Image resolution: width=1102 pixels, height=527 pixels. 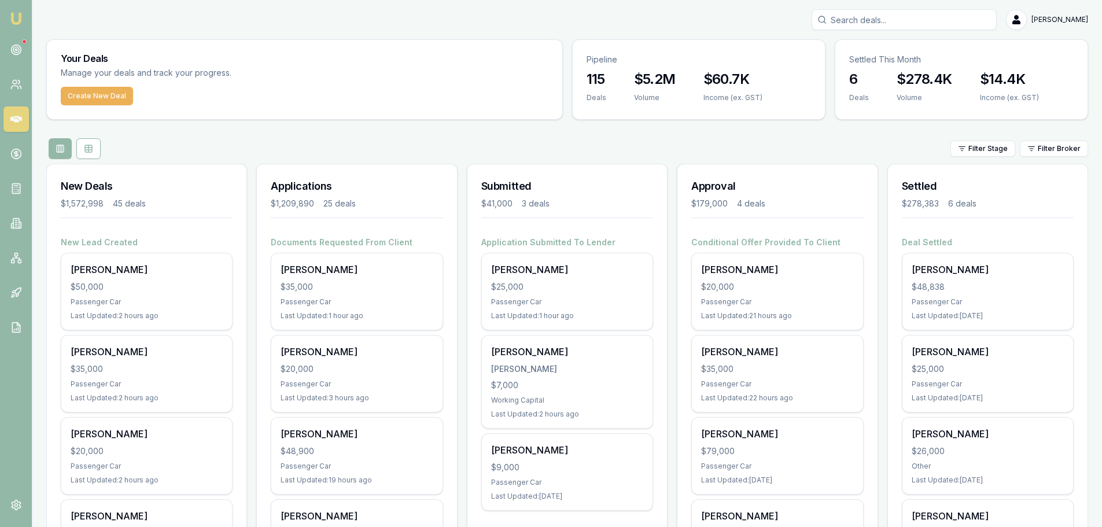 I want to click on h4: Application Submitted To Lender, so click(x=567, y=242).